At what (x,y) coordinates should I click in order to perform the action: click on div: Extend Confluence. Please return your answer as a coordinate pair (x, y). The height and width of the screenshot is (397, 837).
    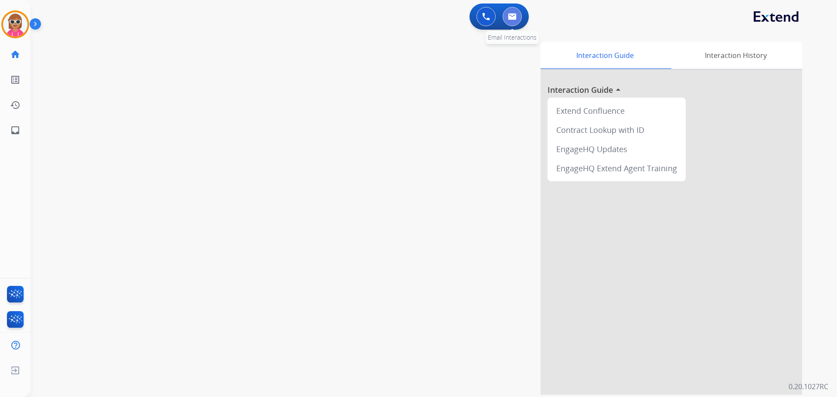
    Looking at the image, I should click on (616, 111).